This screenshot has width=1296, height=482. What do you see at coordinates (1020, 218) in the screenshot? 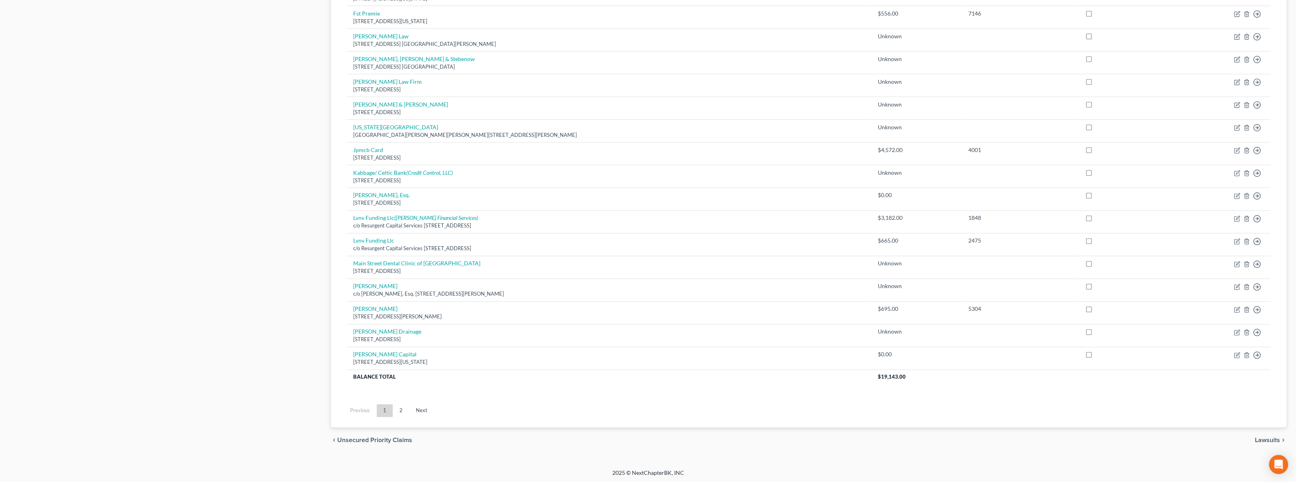
I see `div: 1848` at bounding box center [1020, 218].